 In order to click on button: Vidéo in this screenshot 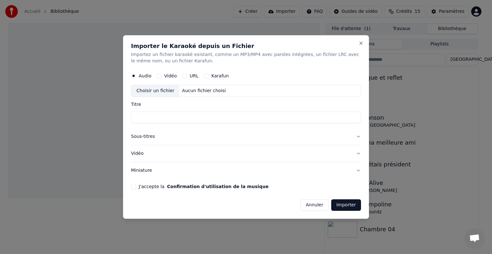, I will do `click(246, 154)`.